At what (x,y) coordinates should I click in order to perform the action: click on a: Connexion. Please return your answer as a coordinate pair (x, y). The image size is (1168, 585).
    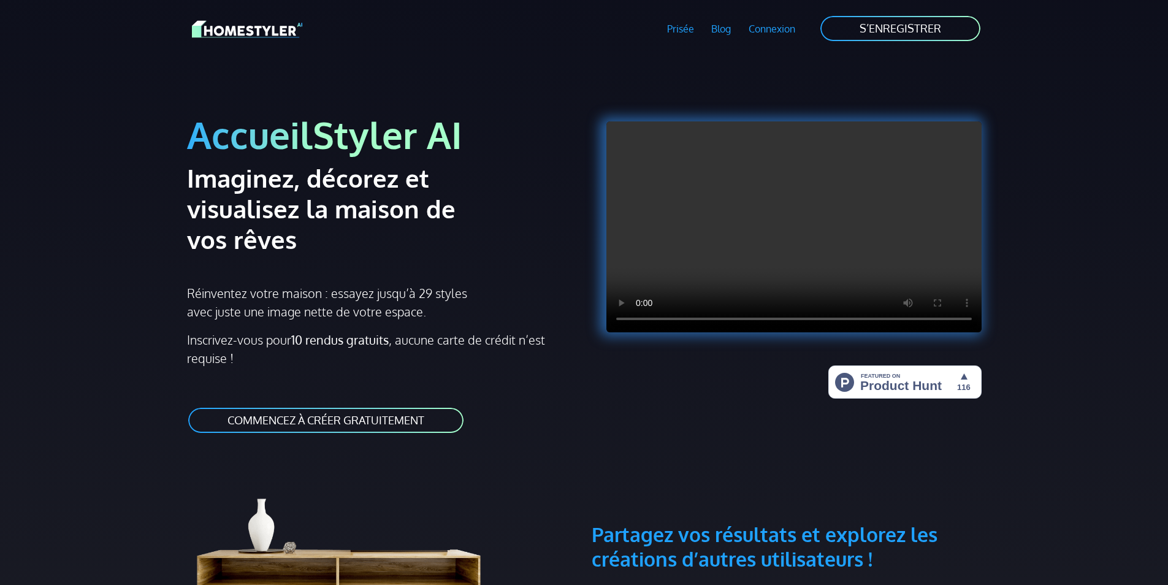
    Looking at the image, I should click on (772, 29).